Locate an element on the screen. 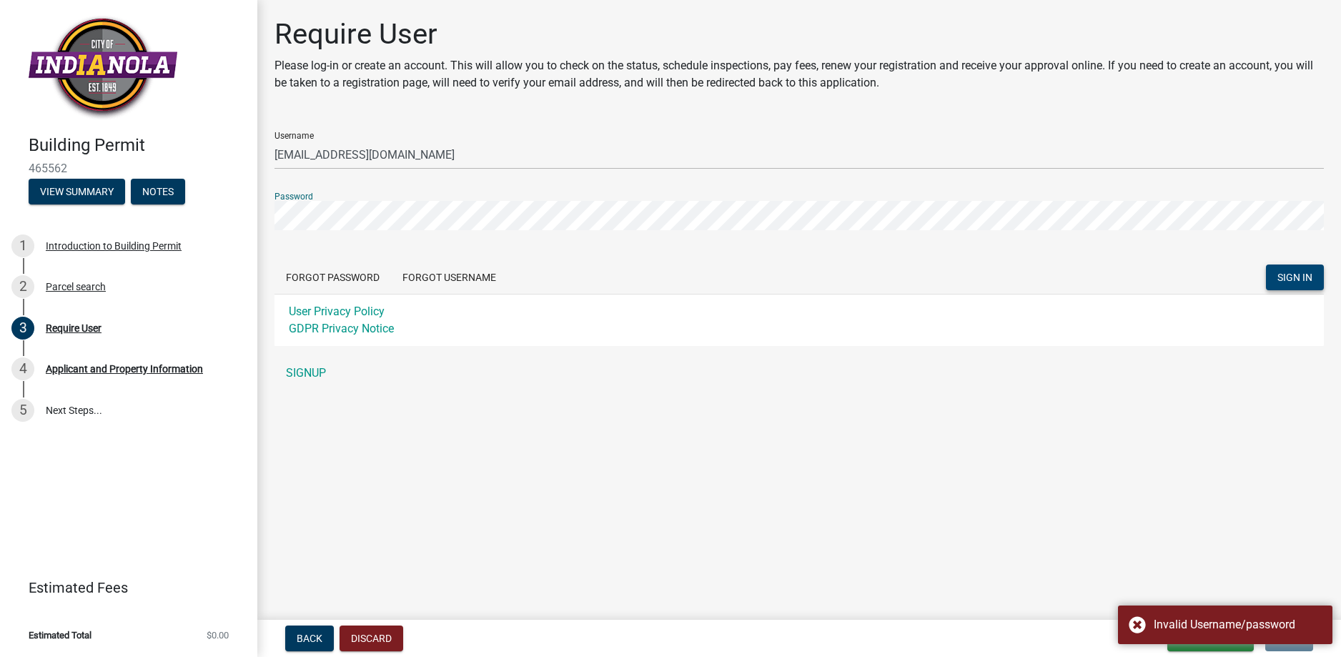  span: SIGN IN is located at coordinates (1295, 277).